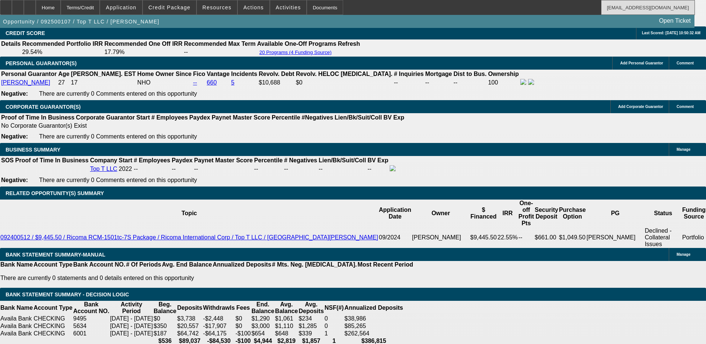 The height and width of the screenshot is (344, 706). Describe the element at coordinates (217, 7) in the screenshot. I see `button: Resources` at that location.